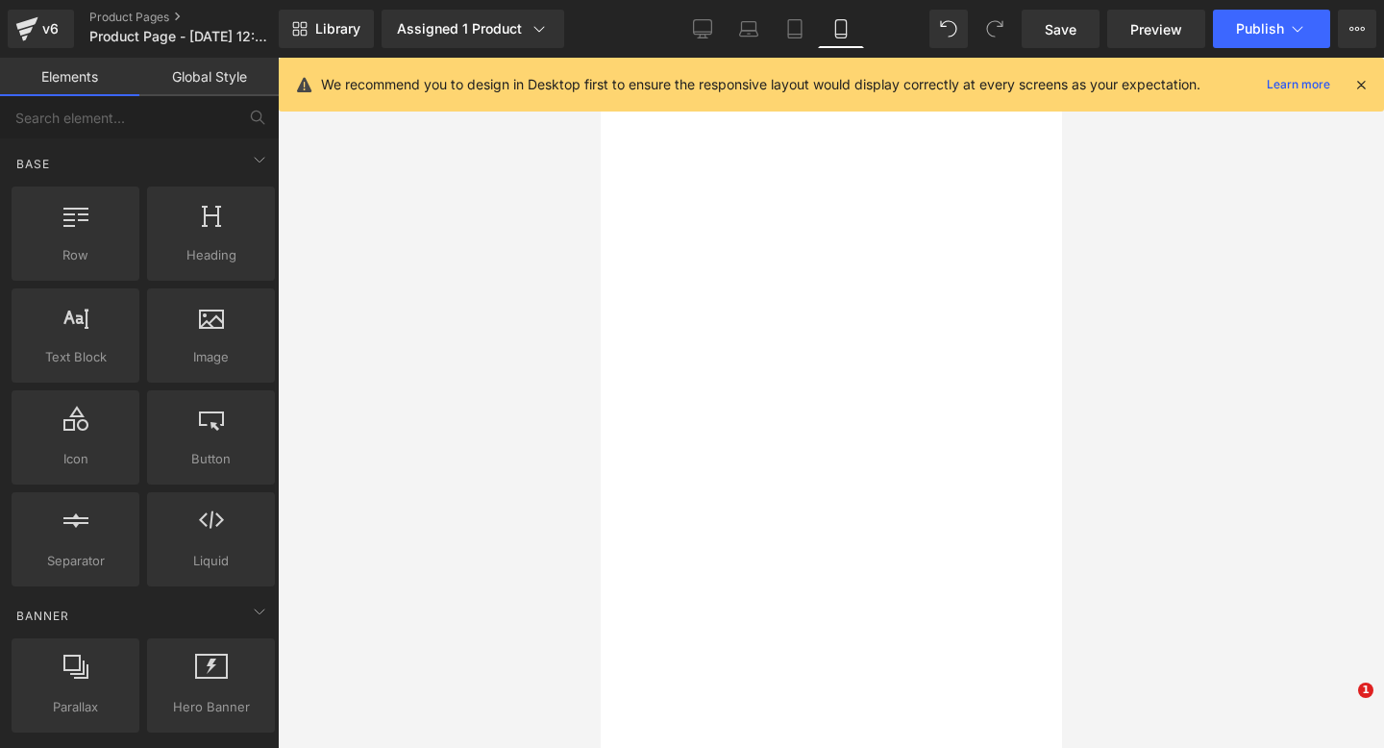  What do you see at coordinates (40, 29) in the screenshot?
I see `a: v6` at bounding box center [40, 29].